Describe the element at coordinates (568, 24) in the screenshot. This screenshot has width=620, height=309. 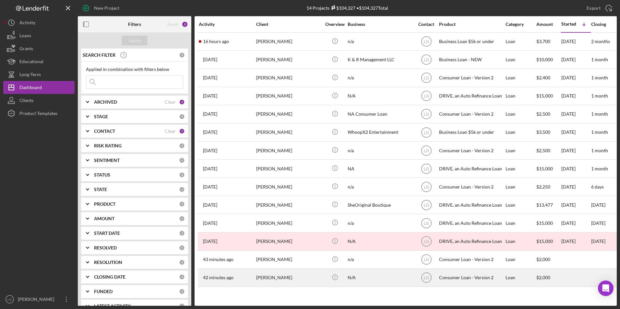
I see `div: Started` at that location.